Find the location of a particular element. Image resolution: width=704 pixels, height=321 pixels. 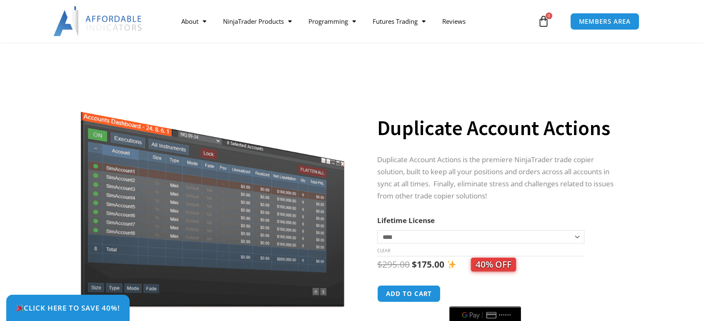

a: 🎉Click Here to save 40%! is located at coordinates (68, 307).